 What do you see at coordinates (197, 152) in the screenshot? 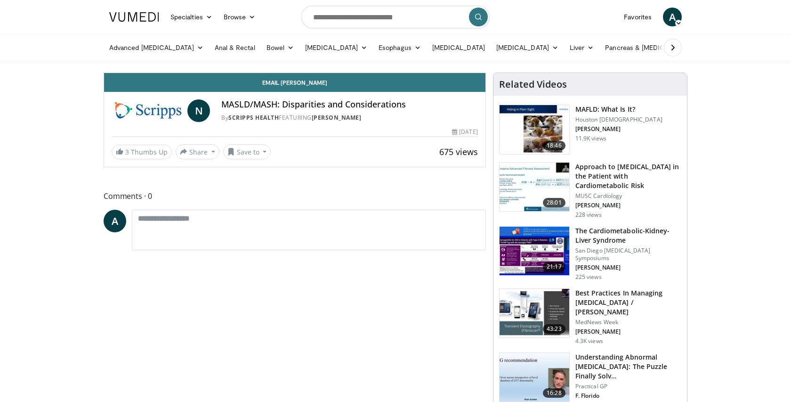
I see `button: Share` at bounding box center [197, 152].